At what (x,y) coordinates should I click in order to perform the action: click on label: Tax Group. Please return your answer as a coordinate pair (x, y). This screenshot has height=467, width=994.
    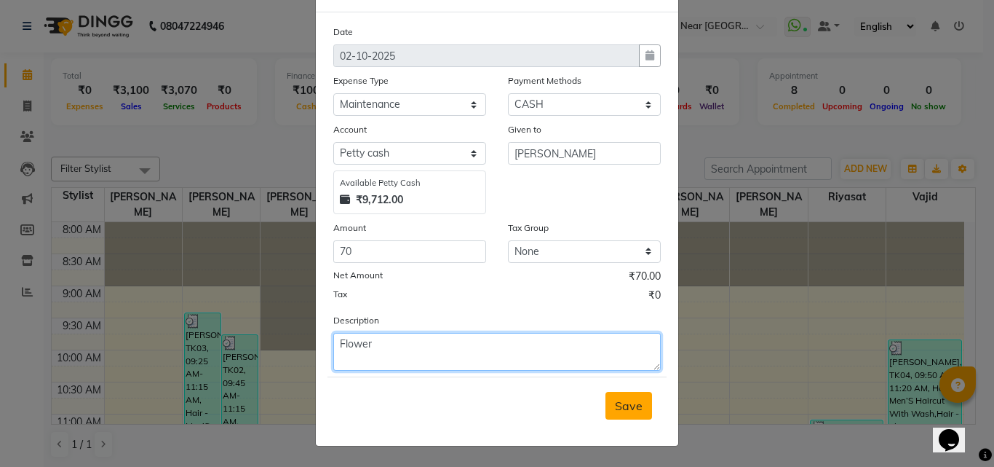
    Looking at the image, I should click on (529, 228).